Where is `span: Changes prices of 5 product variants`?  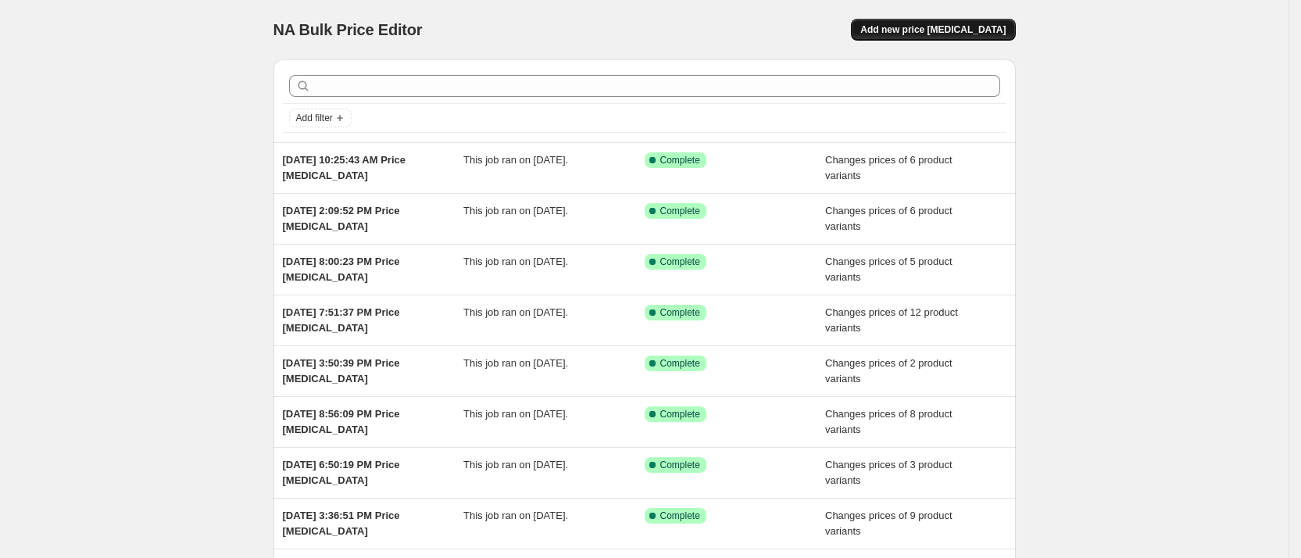
span: Changes prices of 5 product variants is located at coordinates (888, 269).